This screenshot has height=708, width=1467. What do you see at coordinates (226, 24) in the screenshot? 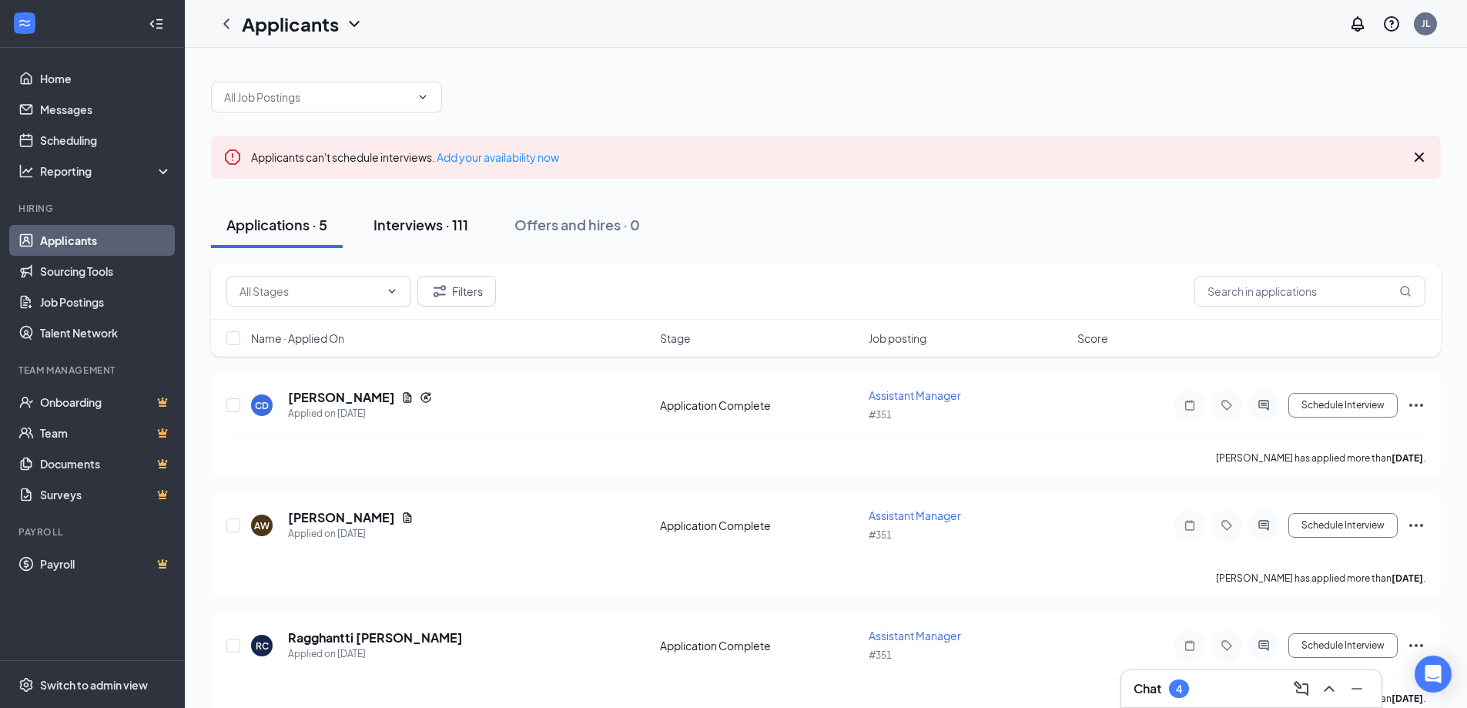
I see `a: ChevronLeft` at bounding box center [226, 24].